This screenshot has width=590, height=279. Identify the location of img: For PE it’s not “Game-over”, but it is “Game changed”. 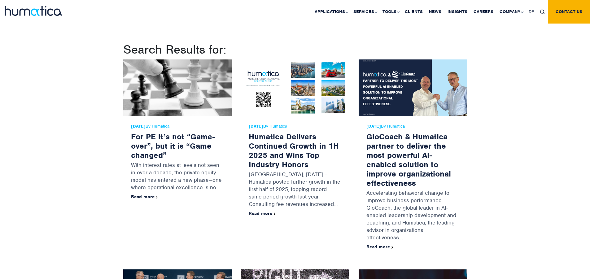
(177, 88).